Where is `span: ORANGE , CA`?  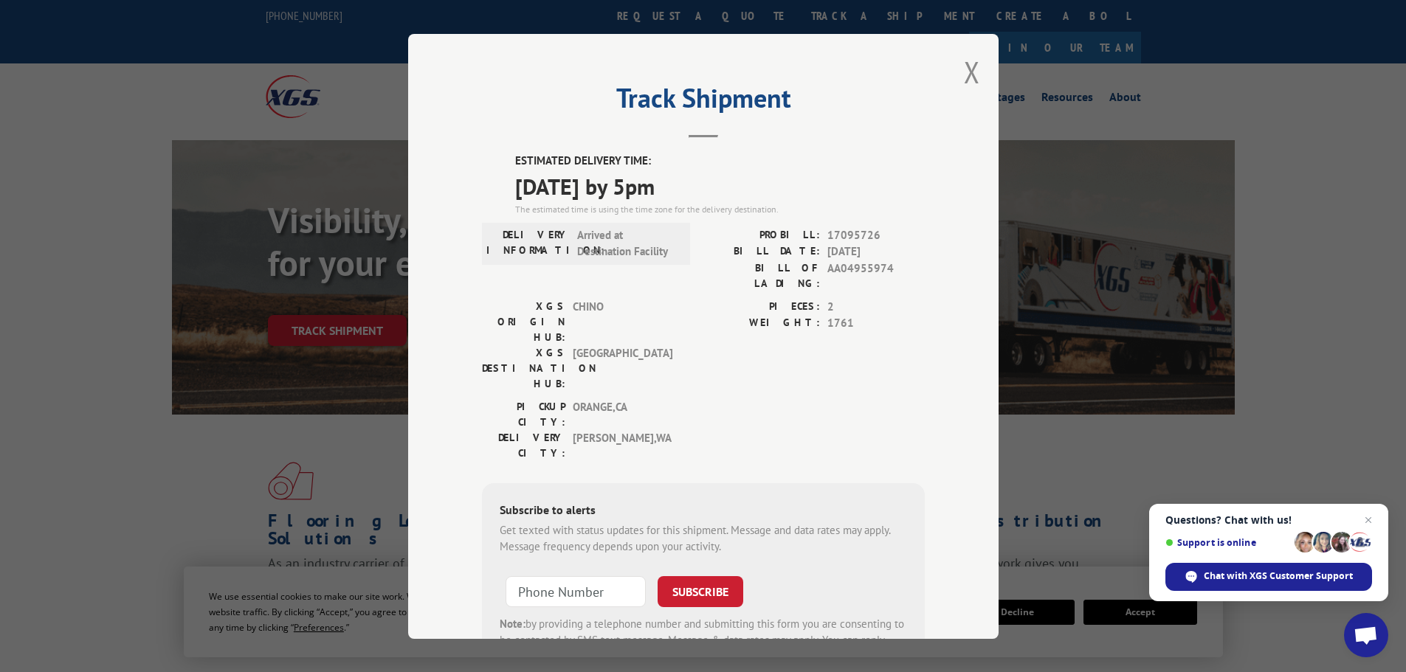 span: ORANGE , CA is located at coordinates (622, 414).